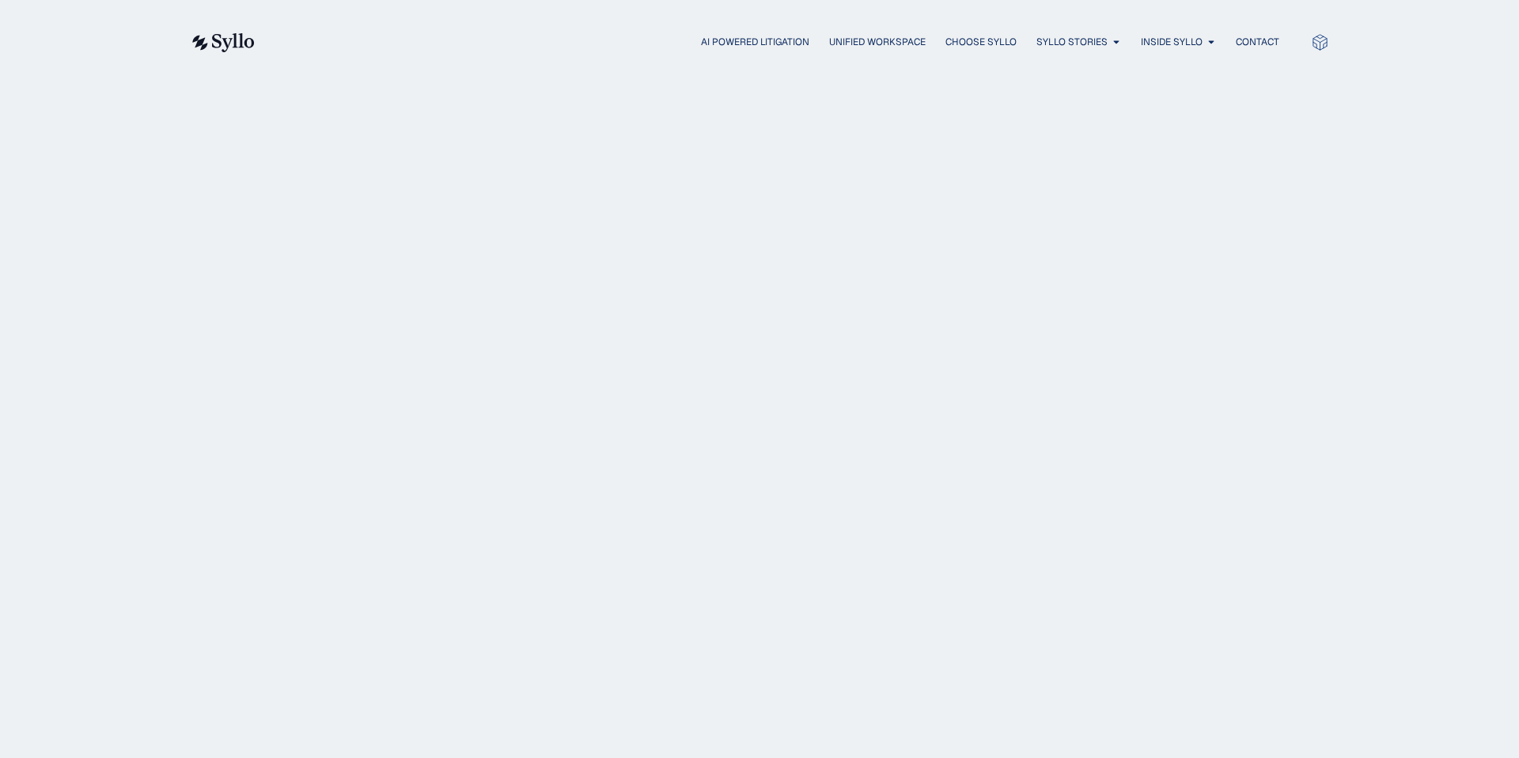 The image size is (1519, 758). What do you see at coordinates (1072, 42) in the screenshot?
I see `span: Syllo Stories` at bounding box center [1072, 42].